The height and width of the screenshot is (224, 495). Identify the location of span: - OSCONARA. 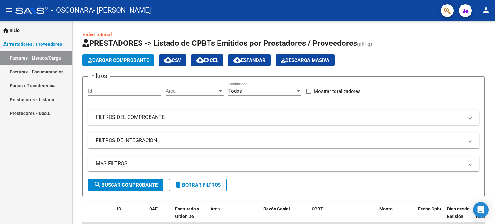
(72, 10).